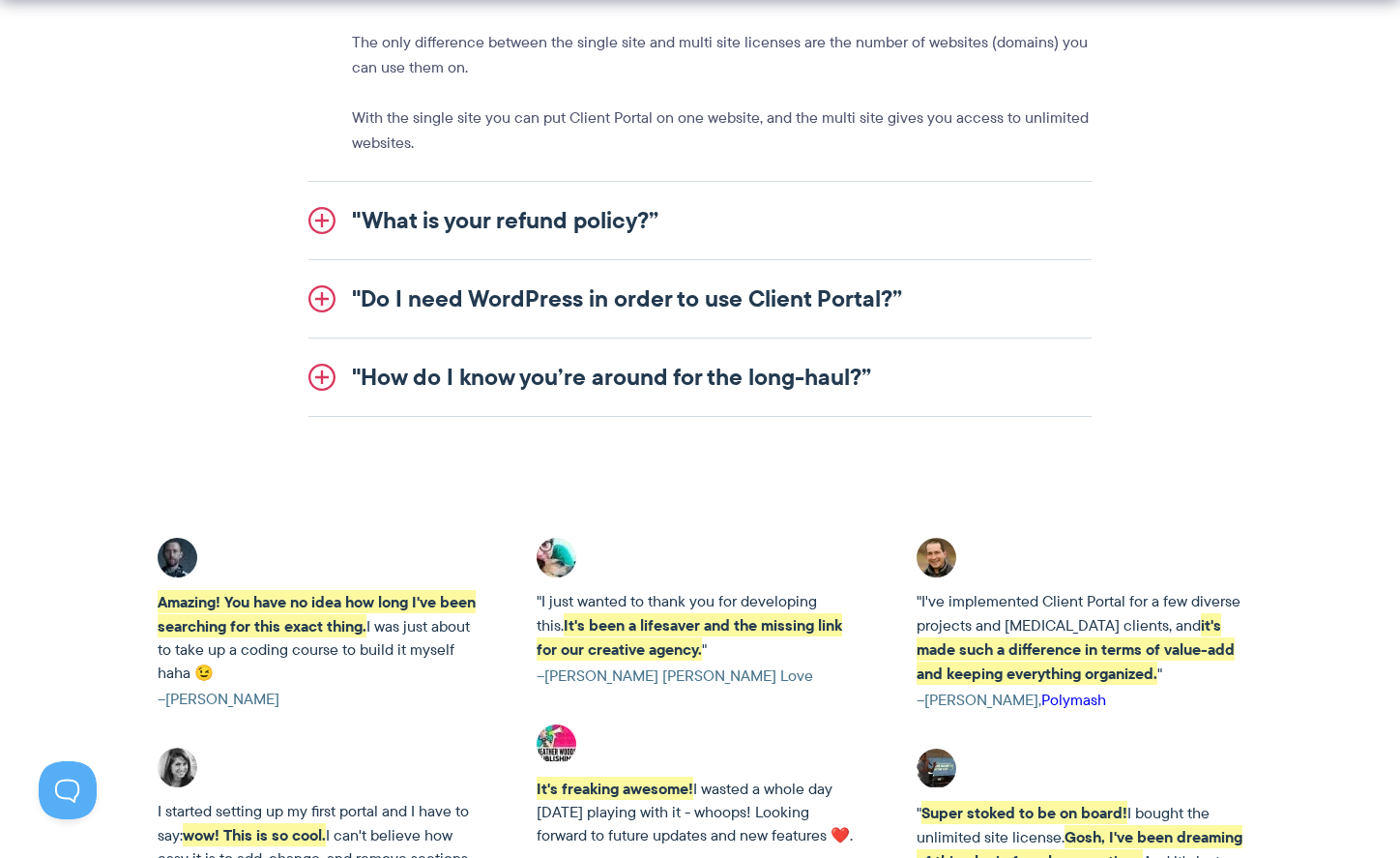 This screenshot has width=1400, height=858. I want to click on a: "Do I need WordPress in order to use Client Portal?”, so click(700, 299).